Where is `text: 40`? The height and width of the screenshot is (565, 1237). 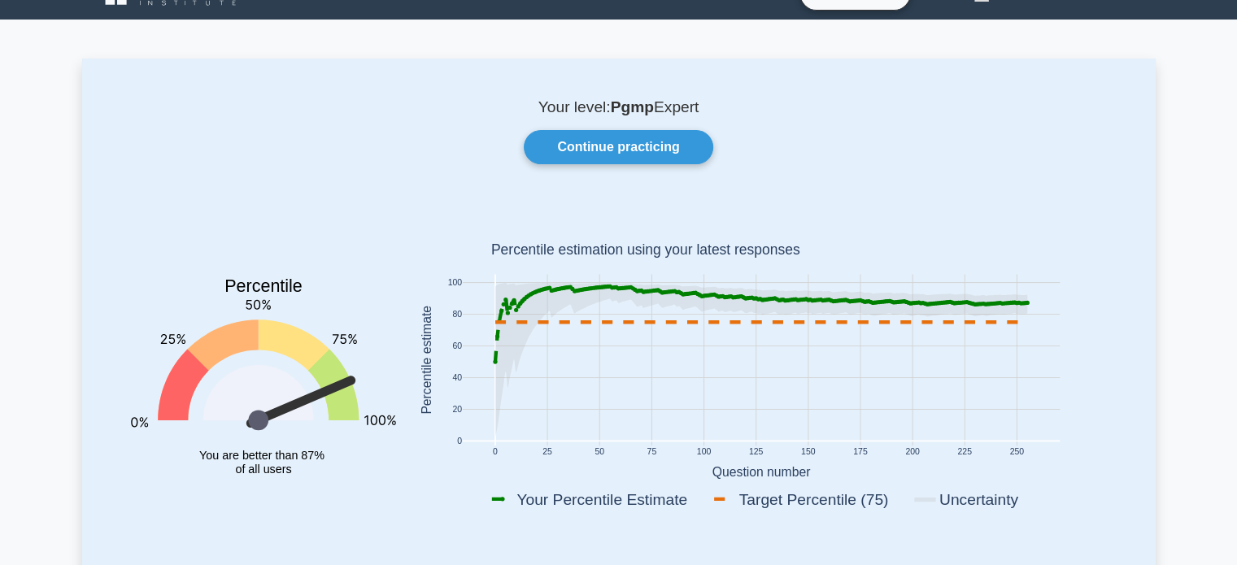 text: 40 is located at coordinates (457, 378).